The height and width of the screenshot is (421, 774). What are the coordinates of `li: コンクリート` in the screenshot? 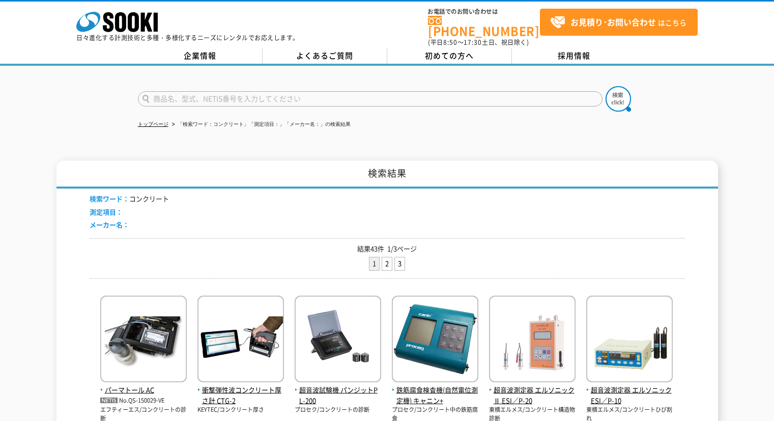 It's located at (129, 199).